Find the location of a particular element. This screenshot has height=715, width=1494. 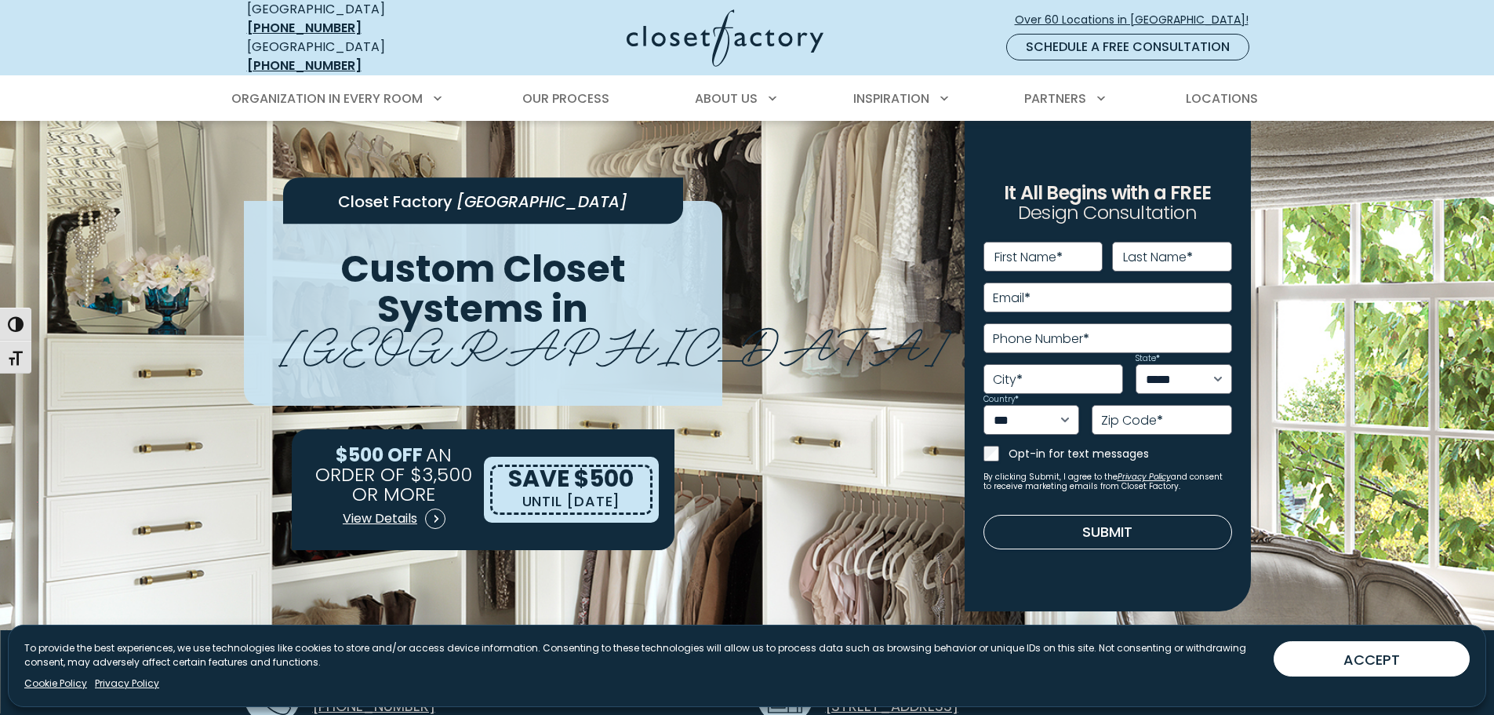

span: Partners is located at coordinates (1055, 98).